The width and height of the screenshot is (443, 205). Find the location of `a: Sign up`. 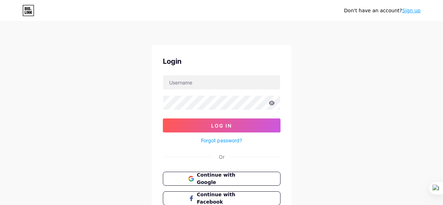

a: Sign up is located at coordinates (411, 11).